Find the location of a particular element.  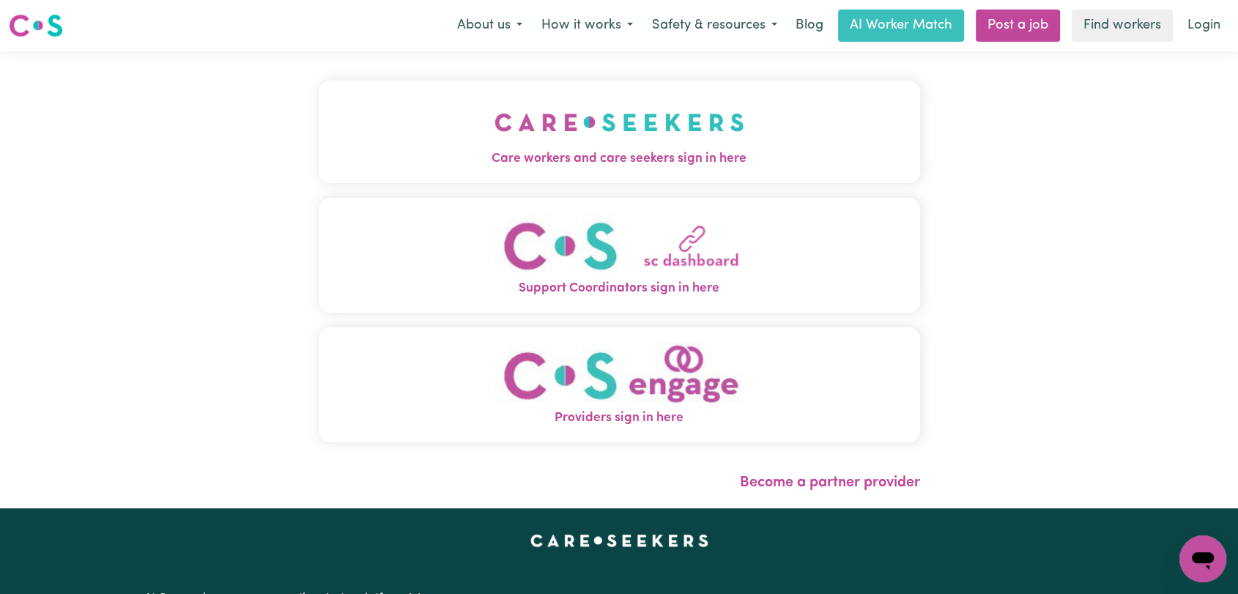

a: Find workers is located at coordinates (1122, 26).